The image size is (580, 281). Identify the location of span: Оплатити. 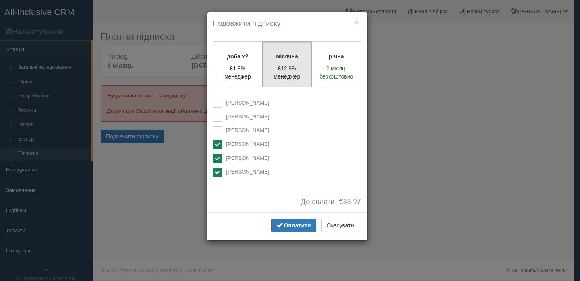
(297, 225).